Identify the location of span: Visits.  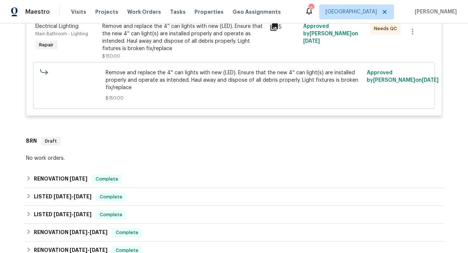
(79, 12).